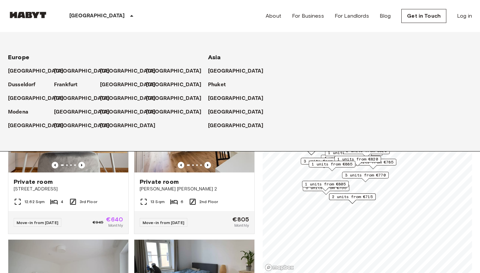 This screenshot has width=480, height=273. I want to click on span: 4 units from €1010, so click(345, 158).